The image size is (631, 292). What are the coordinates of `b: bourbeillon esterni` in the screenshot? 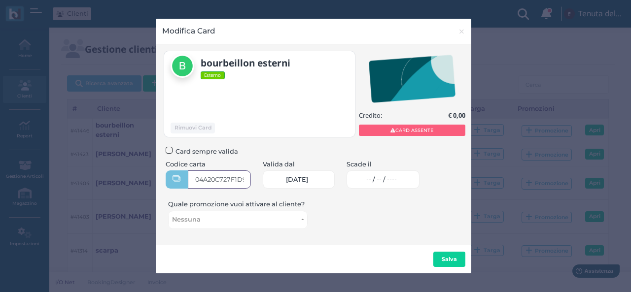 It's located at (246, 63).